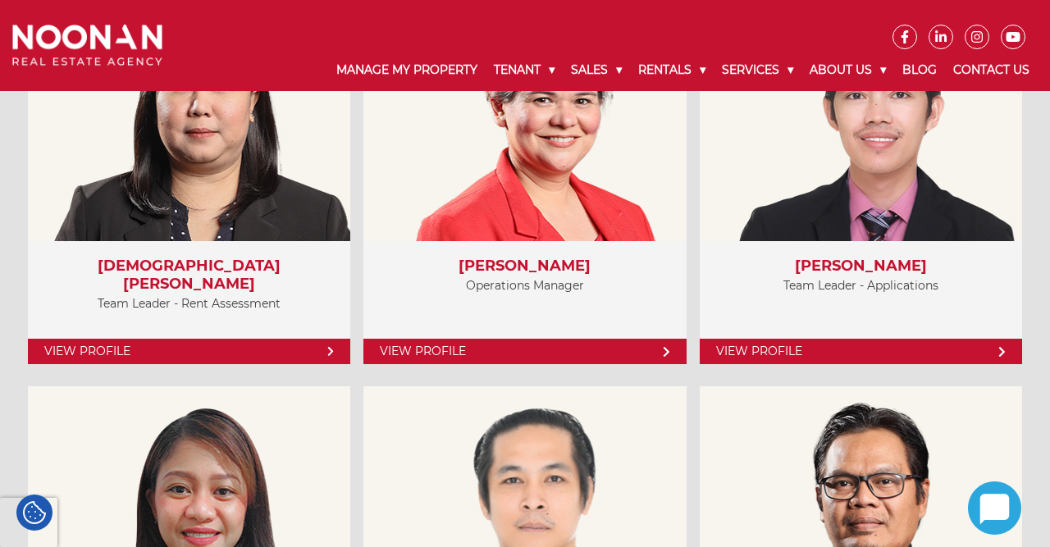  Describe the element at coordinates (87, 45) in the screenshot. I see `img: Noonan Real Estate Agency` at that location.